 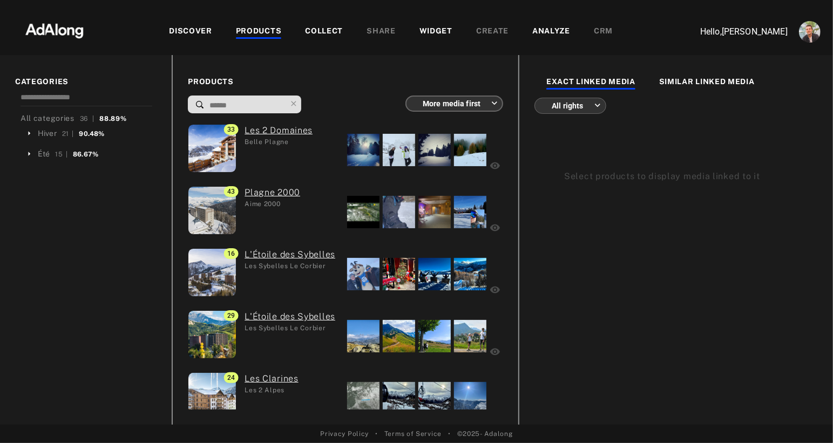 What do you see at coordinates (86, 82) in the screenshot?
I see `span: CATEGORIES` at bounding box center [86, 82].